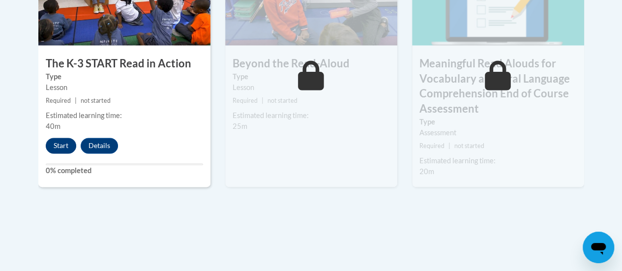 The image size is (622, 271). What do you see at coordinates (61, 145) in the screenshot?
I see `button: Start` at bounding box center [61, 145].